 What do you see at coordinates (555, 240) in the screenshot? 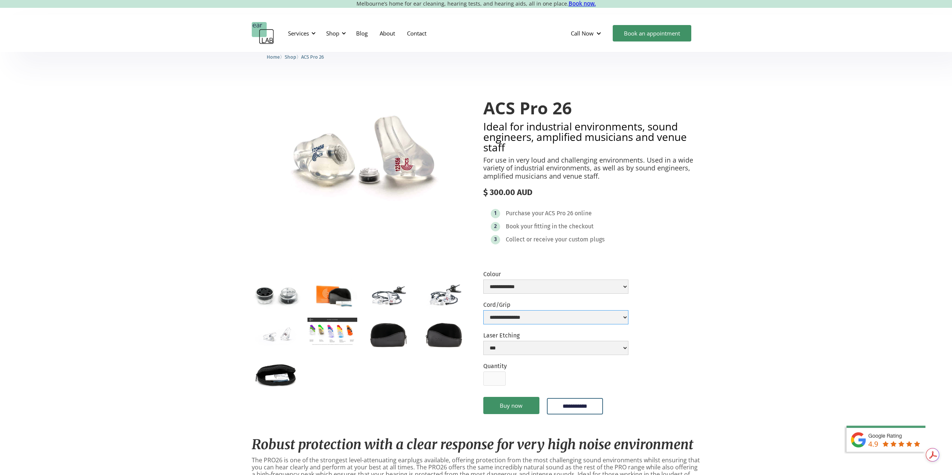
I see `div: Collect or receive your custom plugs` at bounding box center [555, 240].